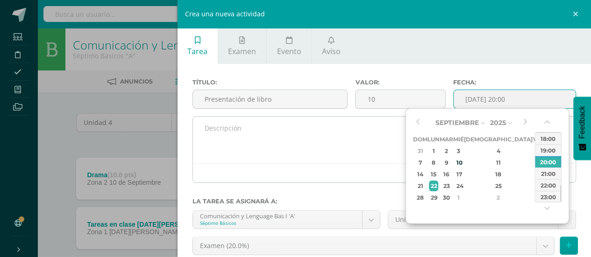 This screenshot has width=591, height=257. I want to click on a: Tarea, so click(198, 46).